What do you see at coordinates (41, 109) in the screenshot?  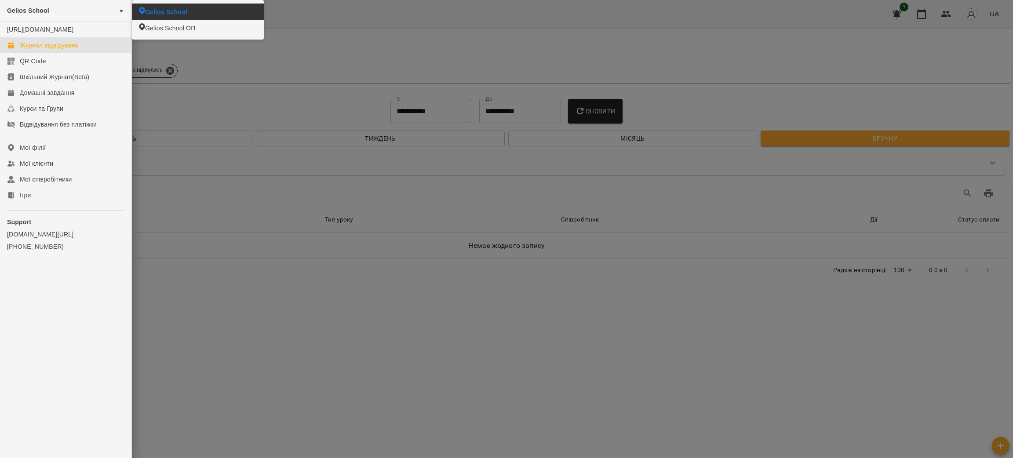 I see `div: Курси та Групи` at bounding box center [41, 109].